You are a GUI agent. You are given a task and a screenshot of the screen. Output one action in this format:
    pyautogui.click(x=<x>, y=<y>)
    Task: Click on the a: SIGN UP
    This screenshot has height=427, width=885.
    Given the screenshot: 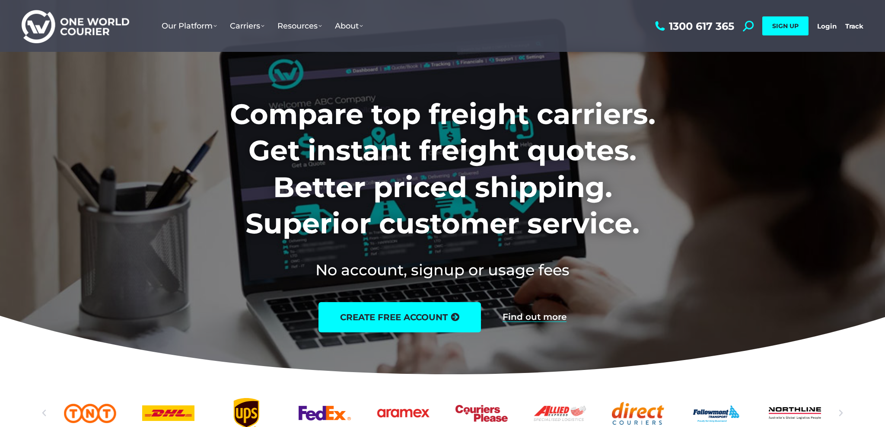 What is the action you would take?
    pyautogui.click(x=785, y=26)
    